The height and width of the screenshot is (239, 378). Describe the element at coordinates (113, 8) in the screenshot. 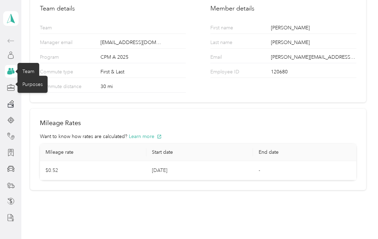

I see `h2: Team details` at that location.